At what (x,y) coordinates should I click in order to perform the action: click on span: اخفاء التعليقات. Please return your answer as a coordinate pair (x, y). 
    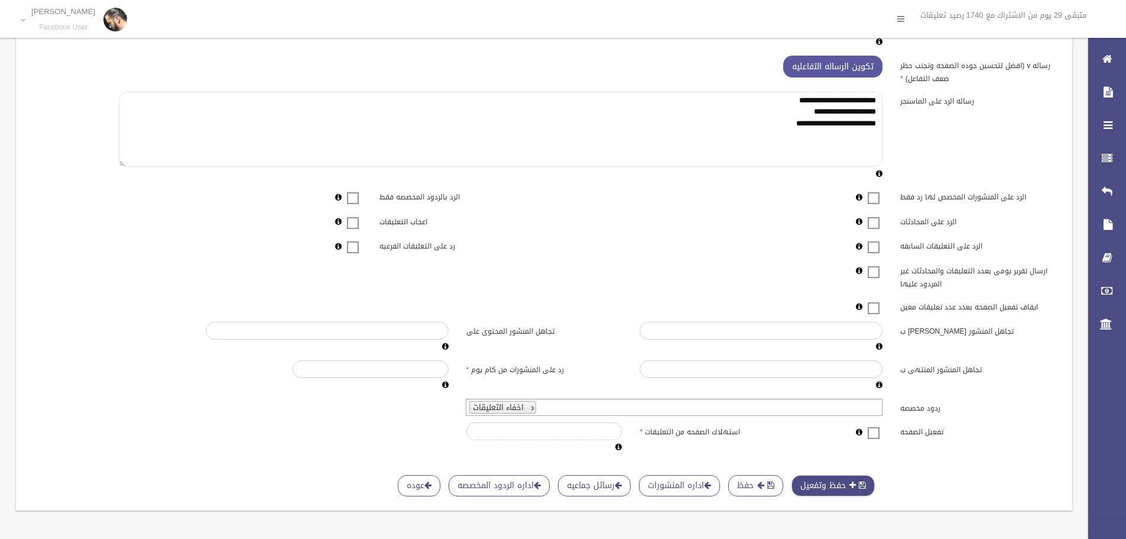
    Looking at the image, I should click on (498, 407).